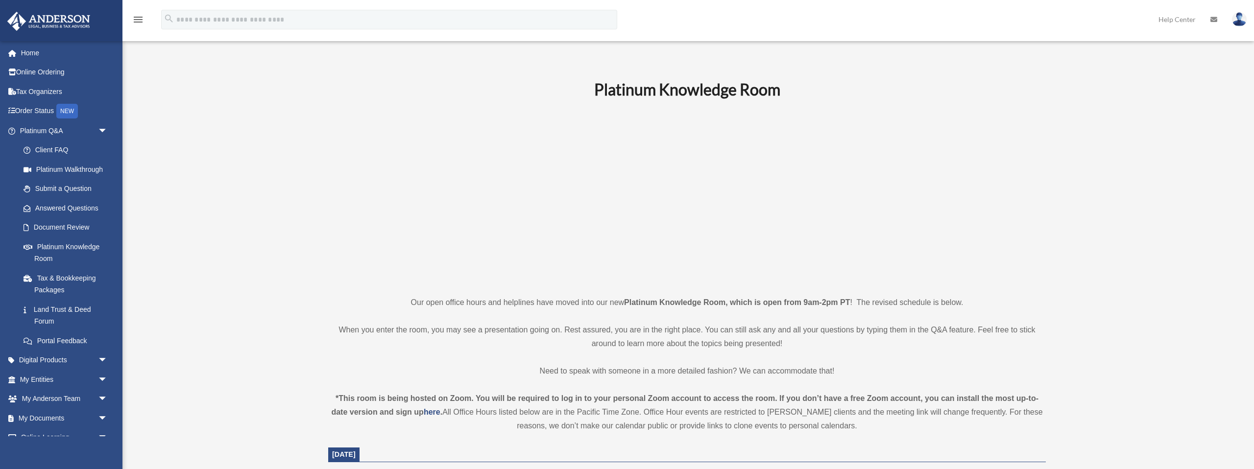 The image size is (1254, 469). I want to click on a: My Anderson Teamarrow_drop_down, so click(65, 399).